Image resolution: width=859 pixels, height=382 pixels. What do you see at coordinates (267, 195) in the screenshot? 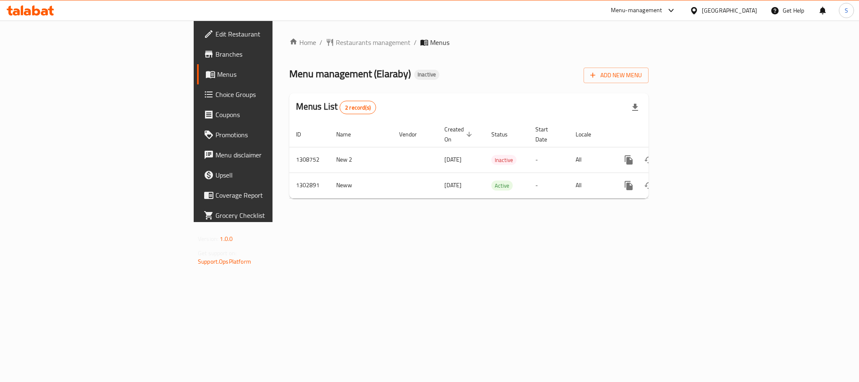
I see `a: Coverage Report` at bounding box center [267, 195].